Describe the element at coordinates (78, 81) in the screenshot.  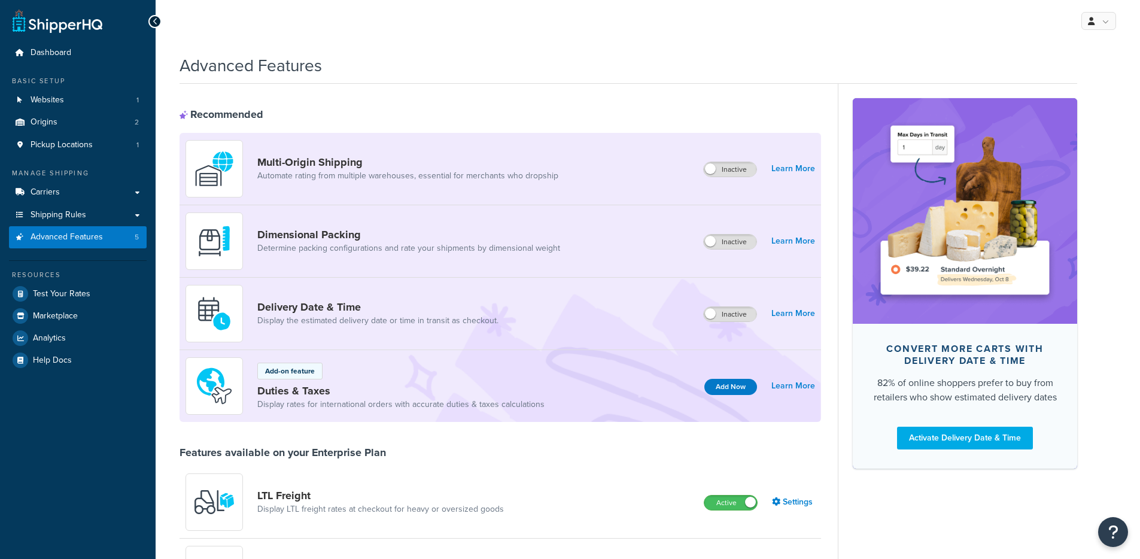
I see `div: Basic Setup` at that location.